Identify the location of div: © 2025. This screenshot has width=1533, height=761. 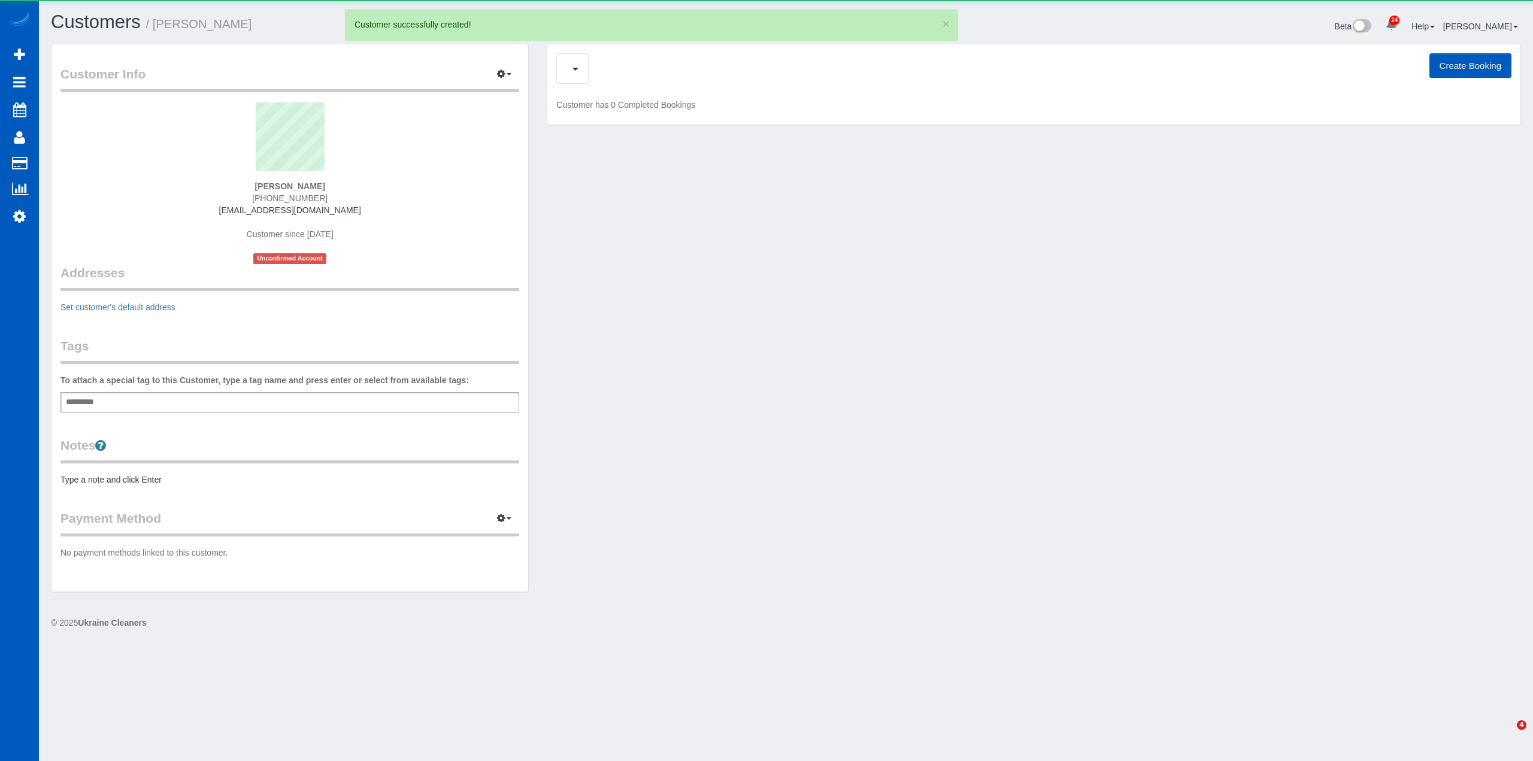
(786, 623).